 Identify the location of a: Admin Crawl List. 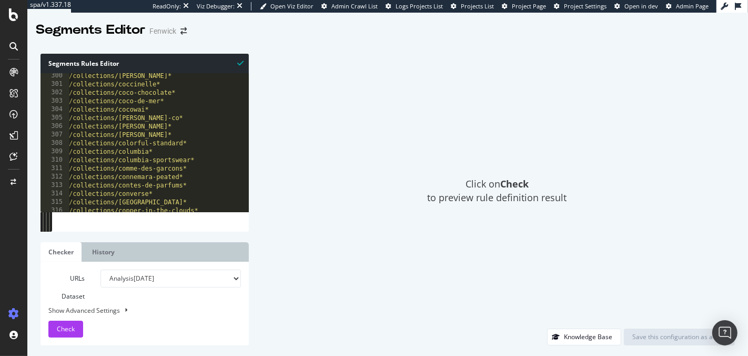
(349, 6).